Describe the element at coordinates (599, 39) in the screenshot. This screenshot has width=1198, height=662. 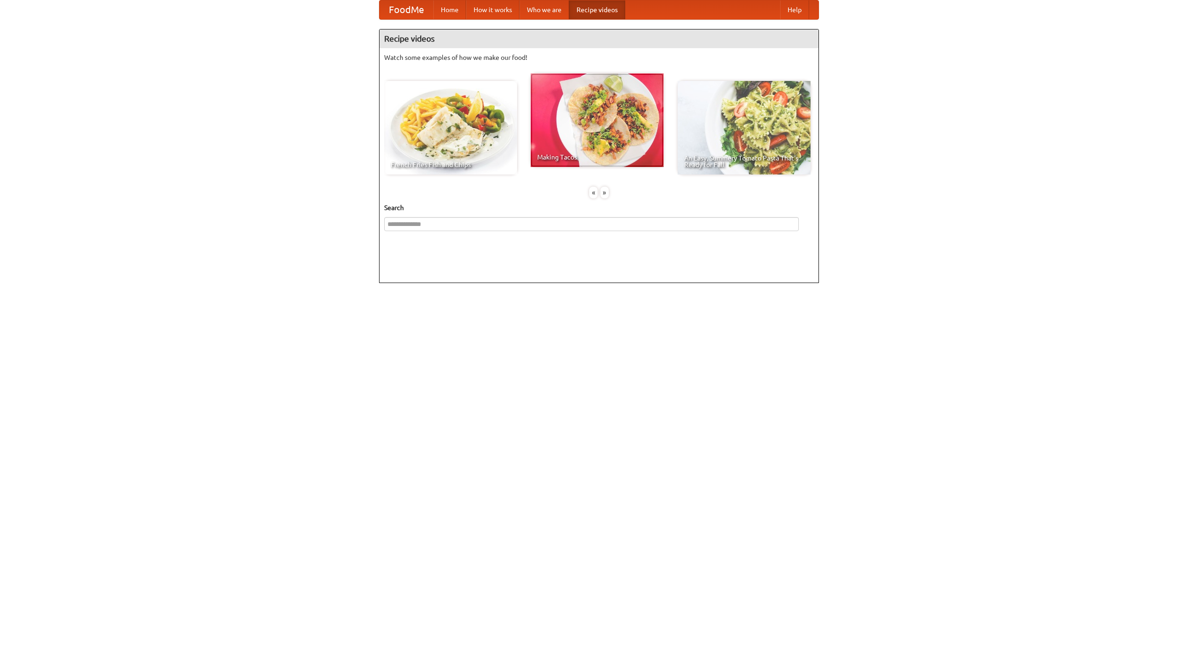
I see `h4: Recipe videos` at that location.